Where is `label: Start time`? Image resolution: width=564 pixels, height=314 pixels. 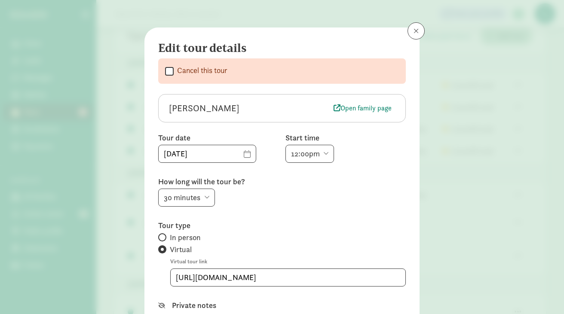 label: Start time is located at coordinates (346, 138).